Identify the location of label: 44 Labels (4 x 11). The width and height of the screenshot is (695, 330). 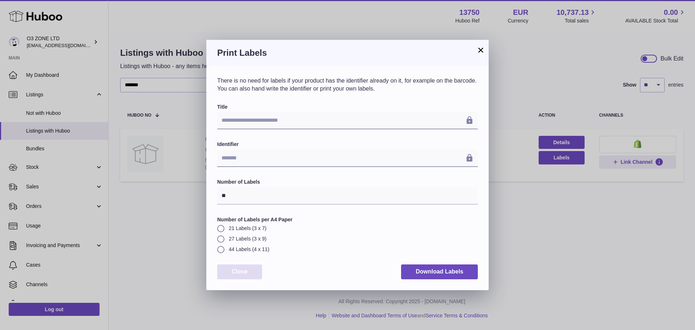
(347, 249).